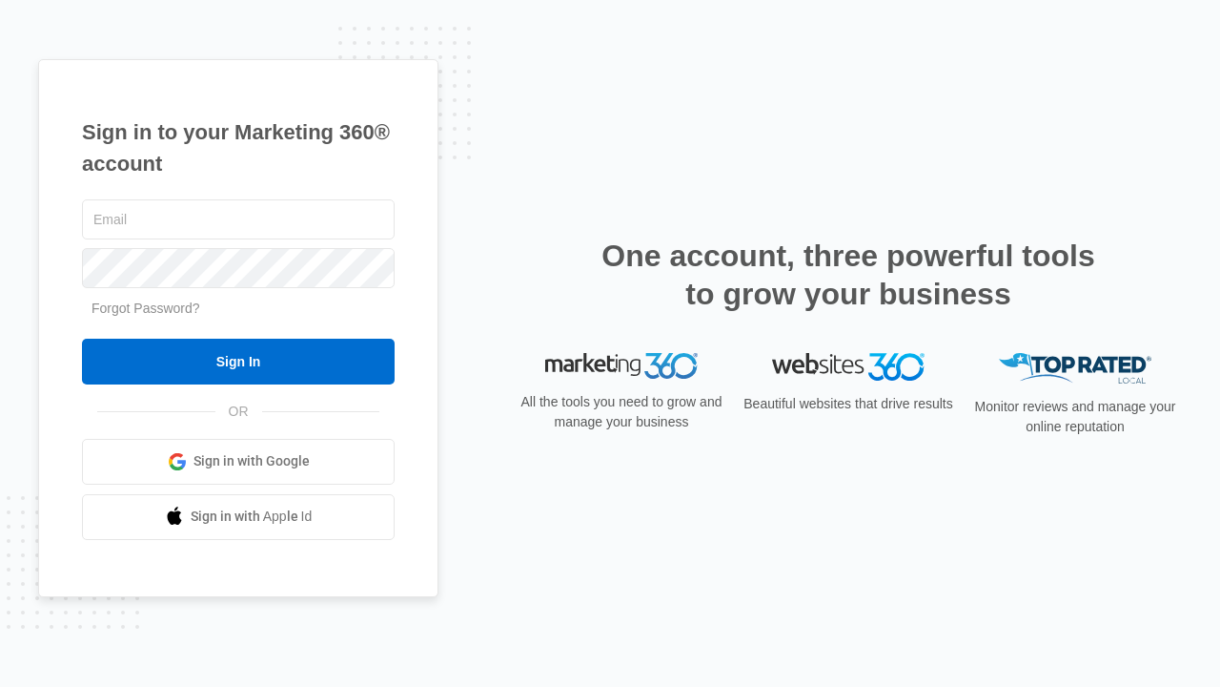  What do you see at coordinates (238, 148) in the screenshot?
I see `h1: Sign in to your Marketing 360® account` at bounding box center [238, 148].